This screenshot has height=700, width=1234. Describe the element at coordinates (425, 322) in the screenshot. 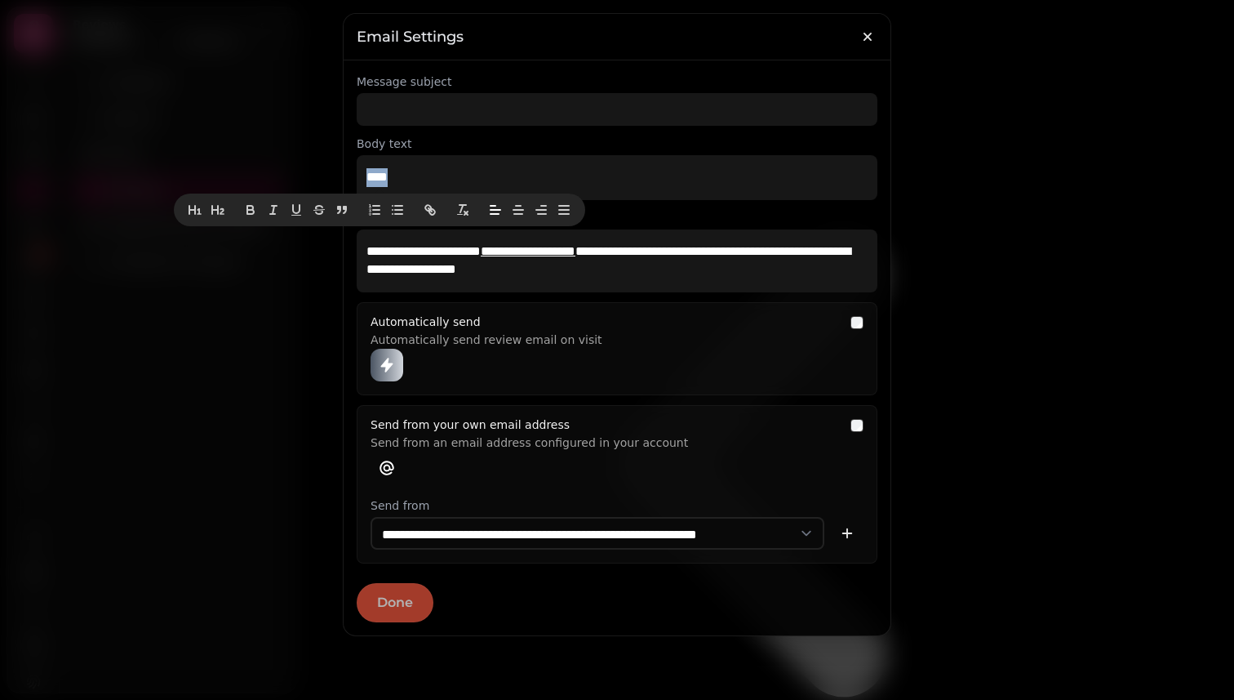

I see `label: Automatically send` at that location.